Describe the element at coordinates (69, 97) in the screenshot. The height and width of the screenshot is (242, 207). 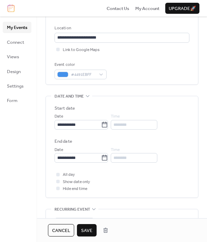
I see `span: Date and time` at that location.